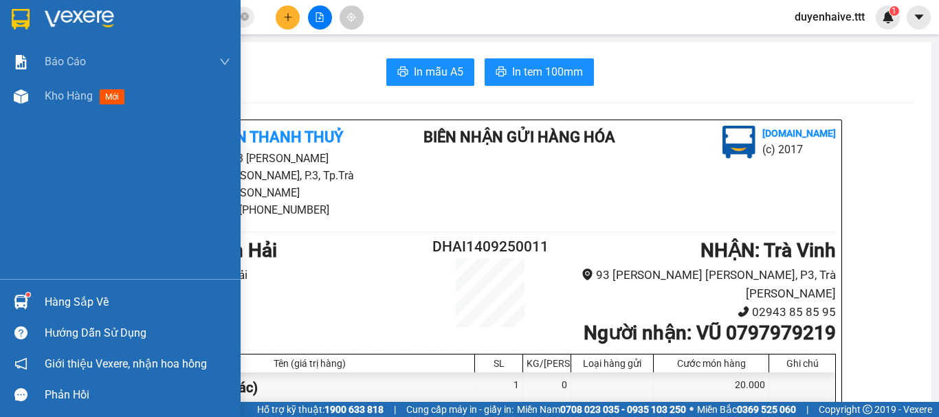  What do you see at coordinates (746, 409) in the screenshot?
I see `span: Miền Bắc` at bounding box center [746, 409].